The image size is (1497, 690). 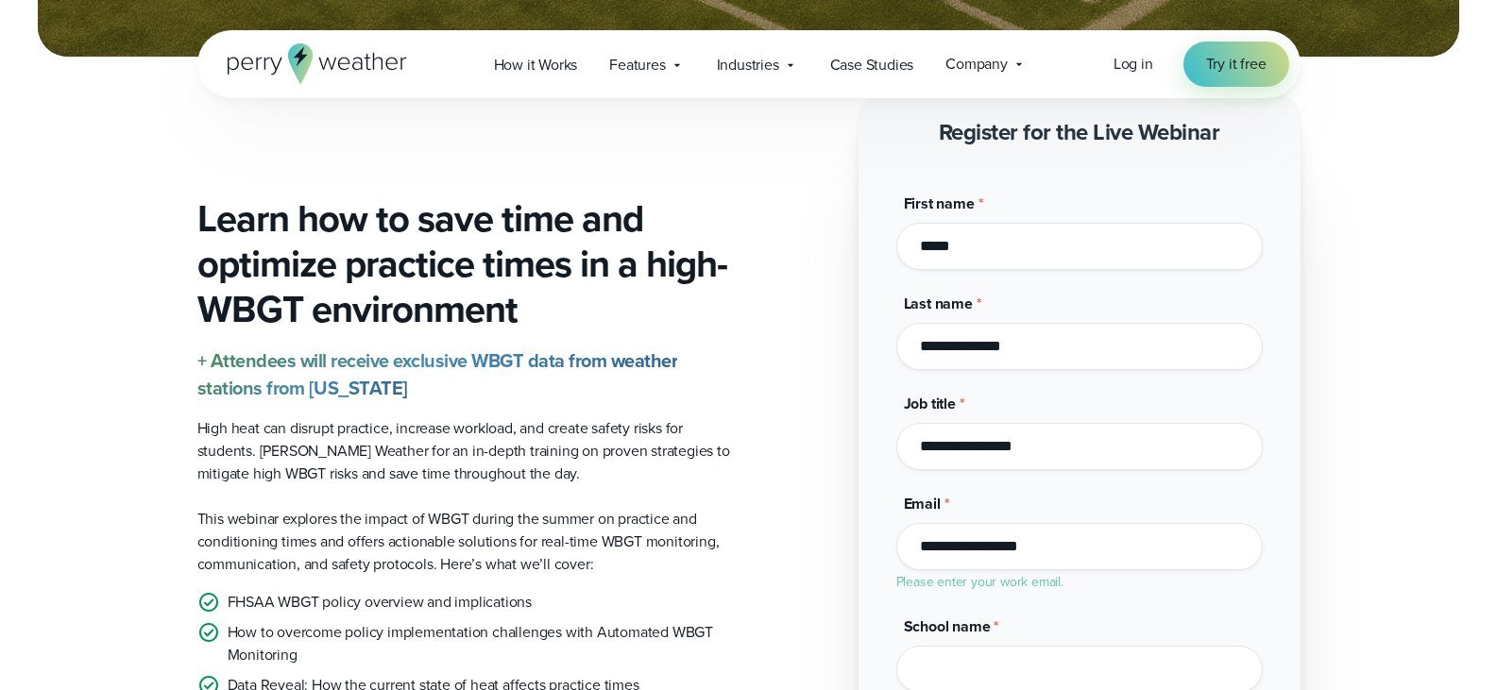 What do you see at coordinates (1079, 132) in the screenshot?
I see `strong: Register for the Live Webinar` at bounding box center [1079, 132].